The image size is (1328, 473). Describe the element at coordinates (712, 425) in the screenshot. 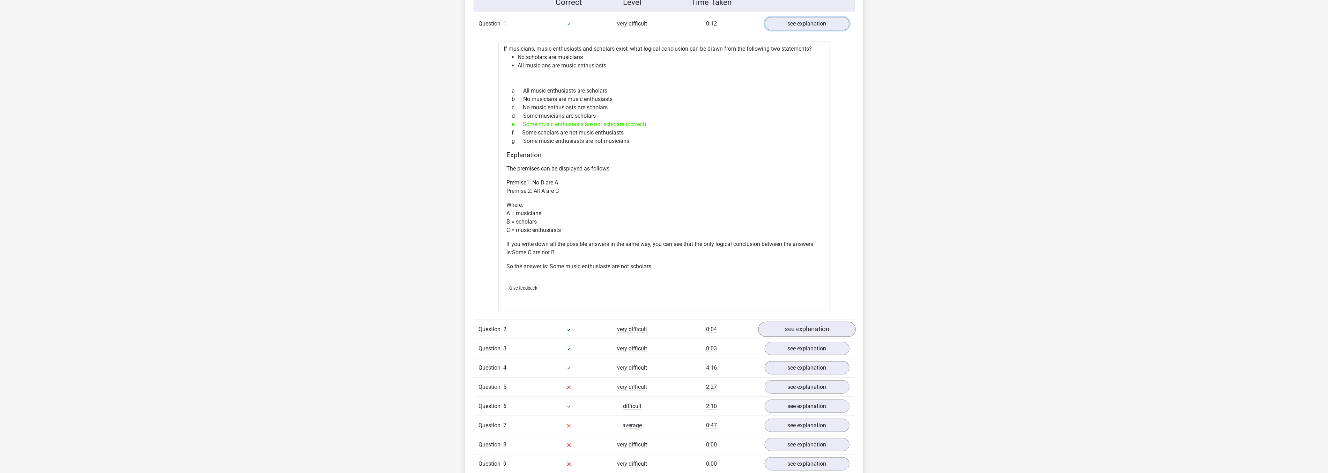

I see `span: 0:47` at that location.